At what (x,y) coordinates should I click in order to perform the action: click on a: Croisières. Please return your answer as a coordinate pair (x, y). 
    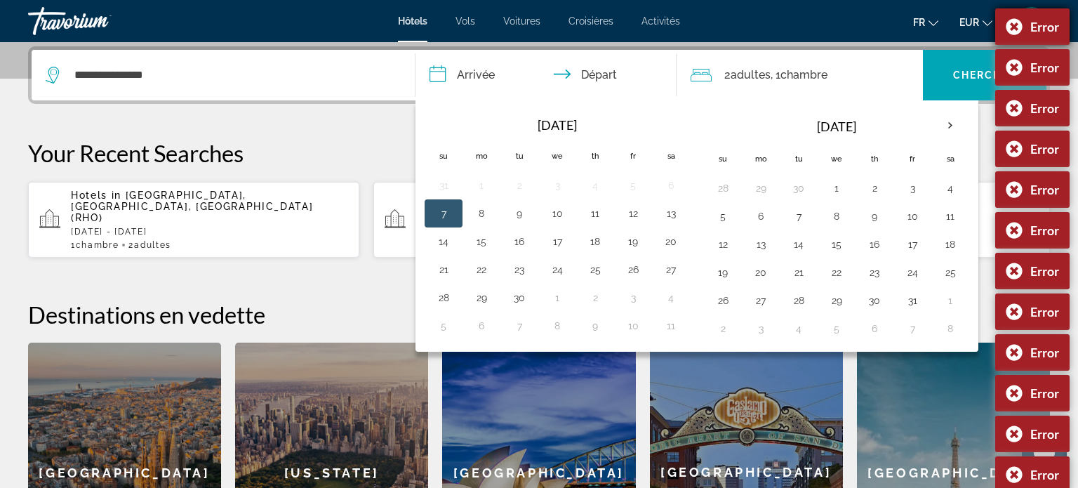
    Looking at the image, I should click on (591, 21).